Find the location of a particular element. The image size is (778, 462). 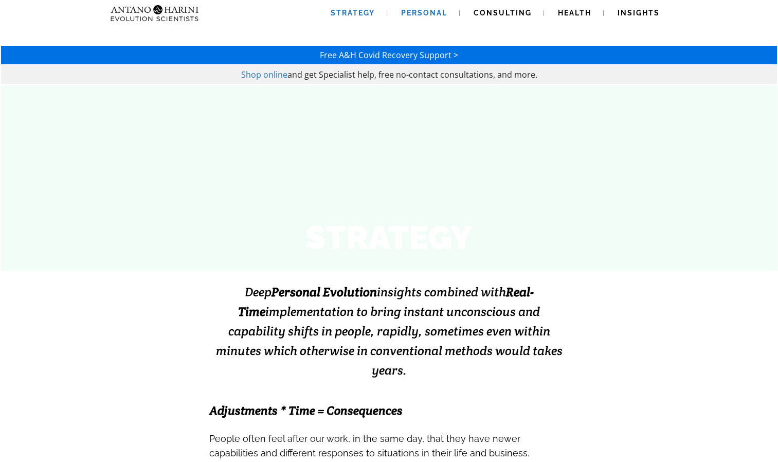

span: Adjustments * Time = Consequences is located at coordinates (306, 410).